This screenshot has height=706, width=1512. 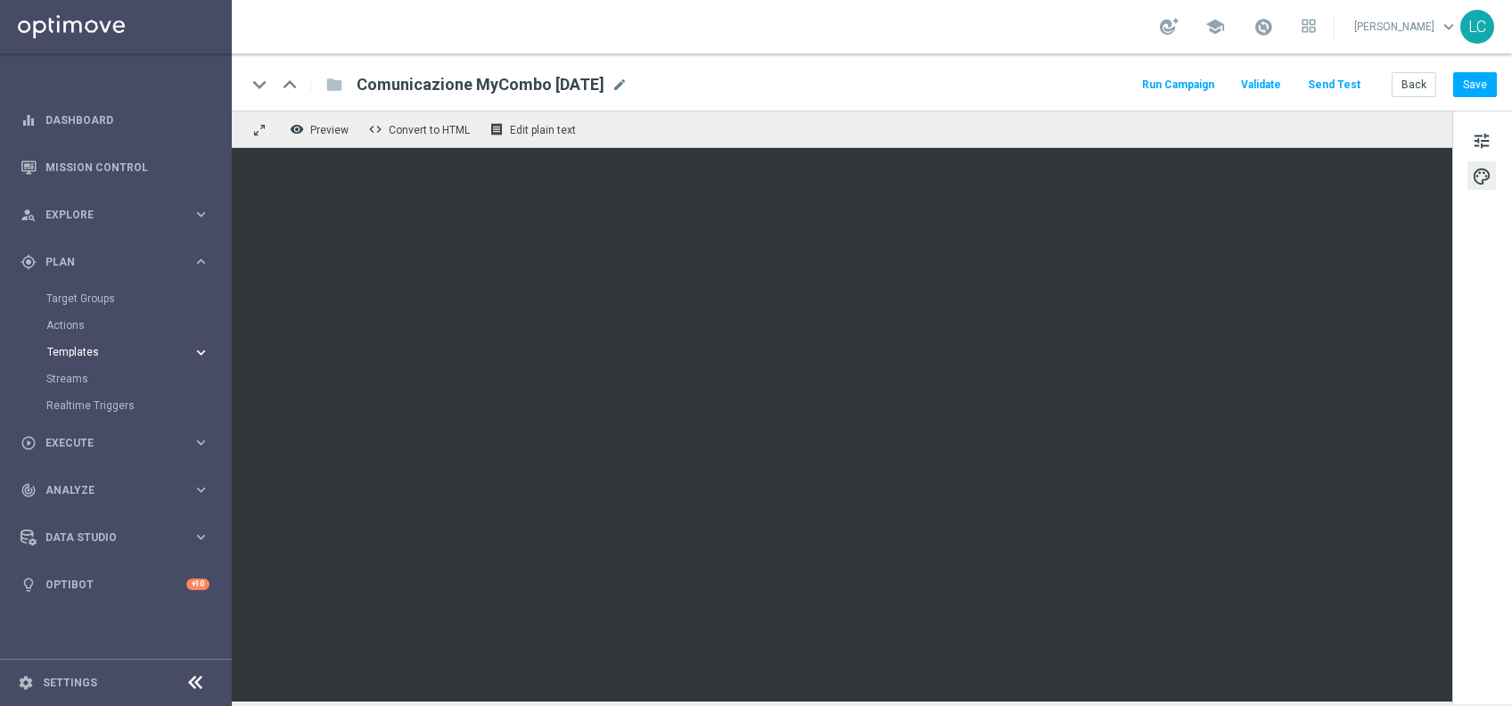 What do you see at coordinates (115, 490) in the screenshot?
I see `button: track_changes Analyze keyboard_arrow_right` at bounding box center [115, 490].